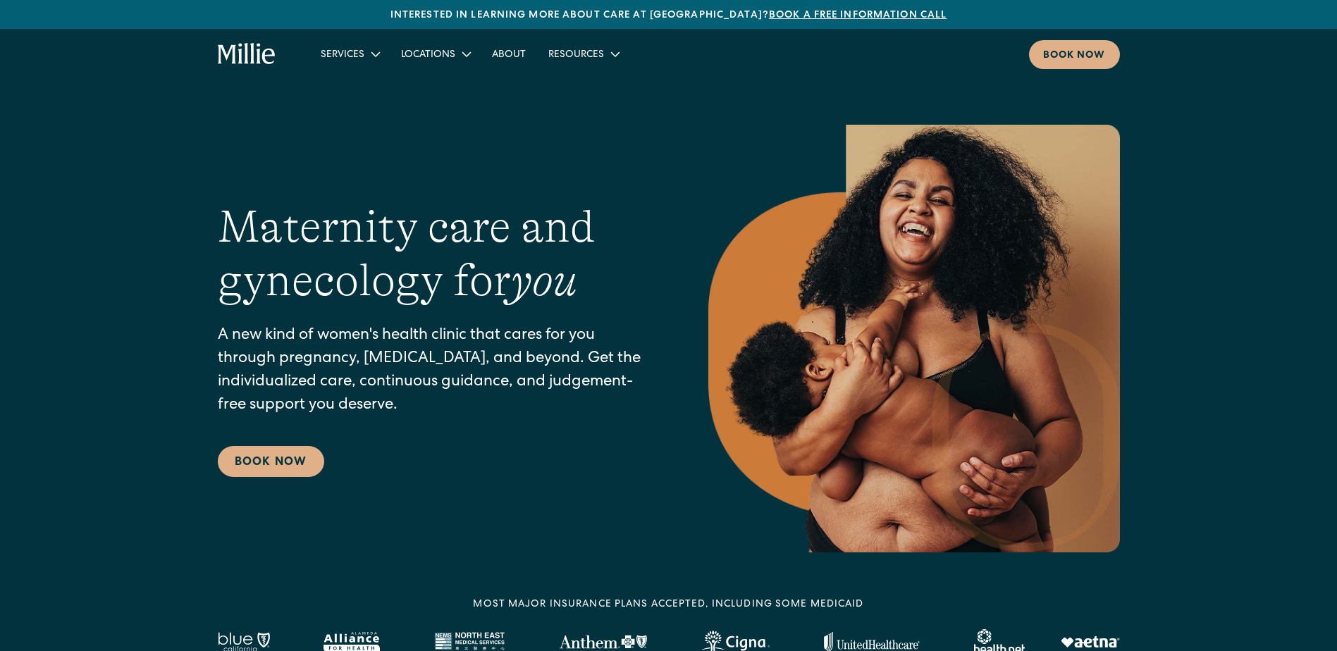 The image size is (1337, 651). Describe the element at coordinates (509, 54) in the screenshot. I see `a: About` at that location.